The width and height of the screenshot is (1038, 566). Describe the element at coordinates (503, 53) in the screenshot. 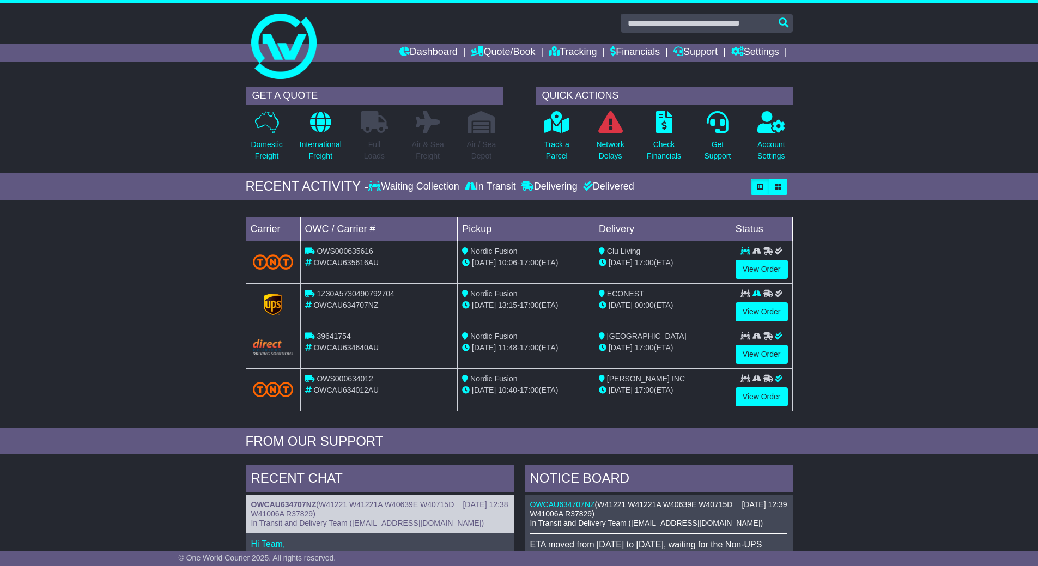

I see `a: Quote/Book` at that location.